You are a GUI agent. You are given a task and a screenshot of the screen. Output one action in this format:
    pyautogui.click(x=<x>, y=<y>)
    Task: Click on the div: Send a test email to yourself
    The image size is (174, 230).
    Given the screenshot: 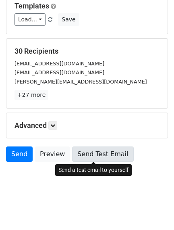 What is the action you would take?
    pyautogui.click(x=94, y=170)
    